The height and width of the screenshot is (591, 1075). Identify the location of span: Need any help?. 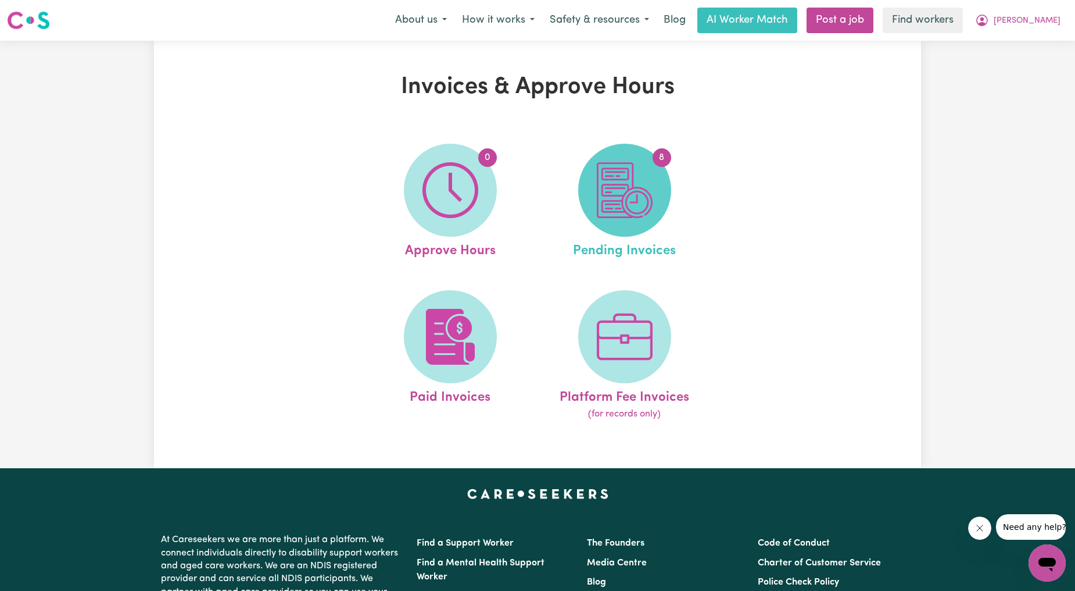
(38, 13).